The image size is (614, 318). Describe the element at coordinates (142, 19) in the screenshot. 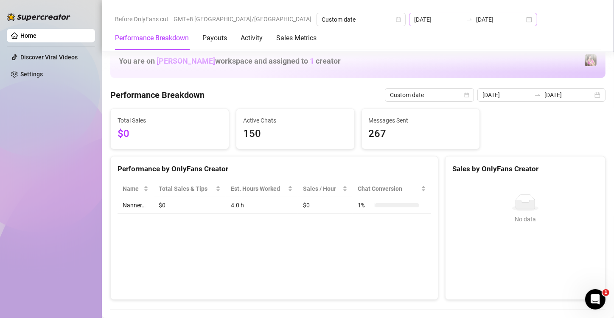

I see `span: Before OnlyFans cut` at that location.